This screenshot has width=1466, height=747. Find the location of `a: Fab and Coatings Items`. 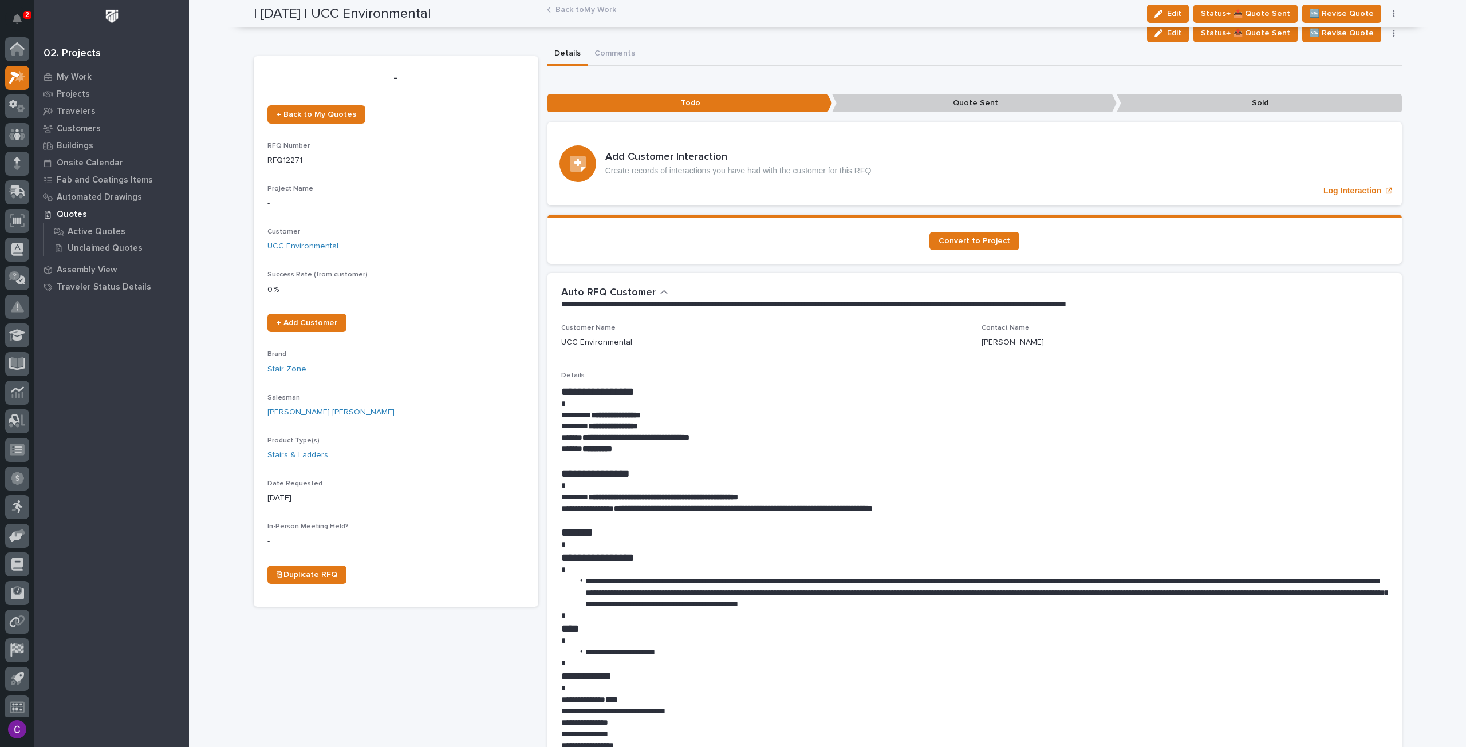

a: Fab and Coatings Items is located at coordinates (112, 180).